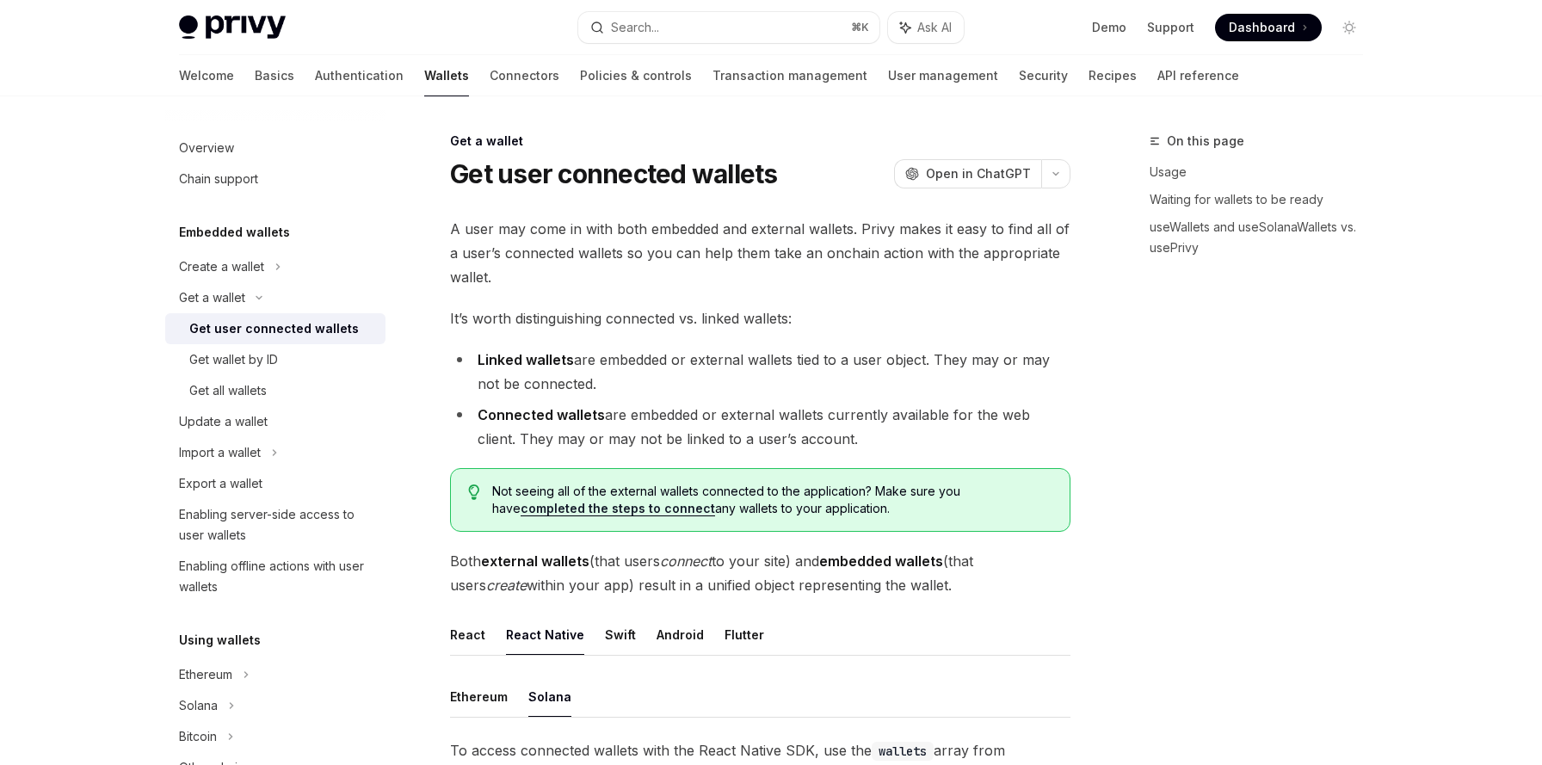 The width and height of the screenshot is (1542, 765). What do you see at coordinates (636, 76) in the screenshot?
I see `a: Policies & controls` at bounding box center [636, 76].